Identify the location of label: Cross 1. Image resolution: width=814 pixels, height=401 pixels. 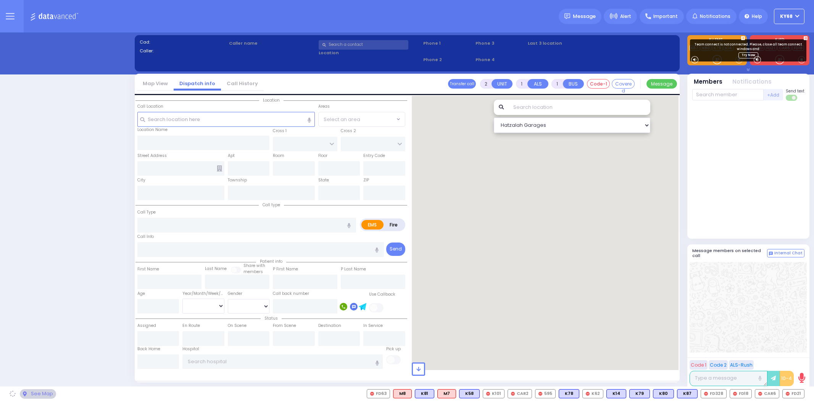
(280, 131).